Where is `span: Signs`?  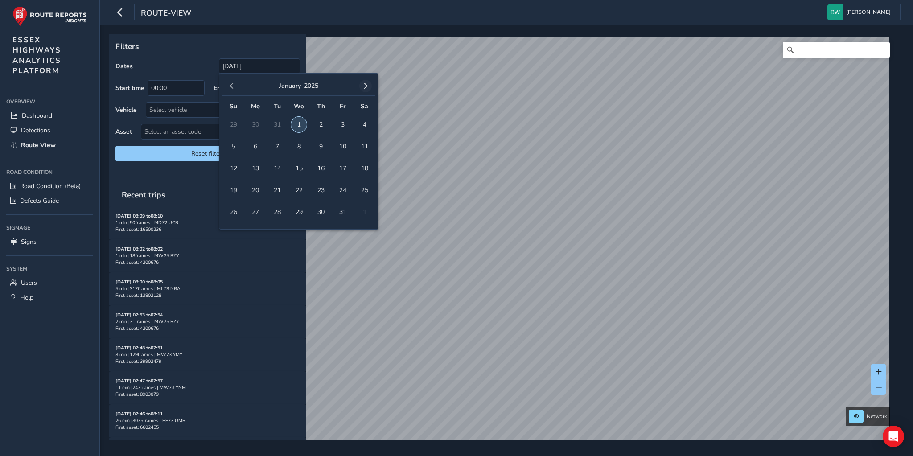
span: Signs is located at coordinates (29, 242).